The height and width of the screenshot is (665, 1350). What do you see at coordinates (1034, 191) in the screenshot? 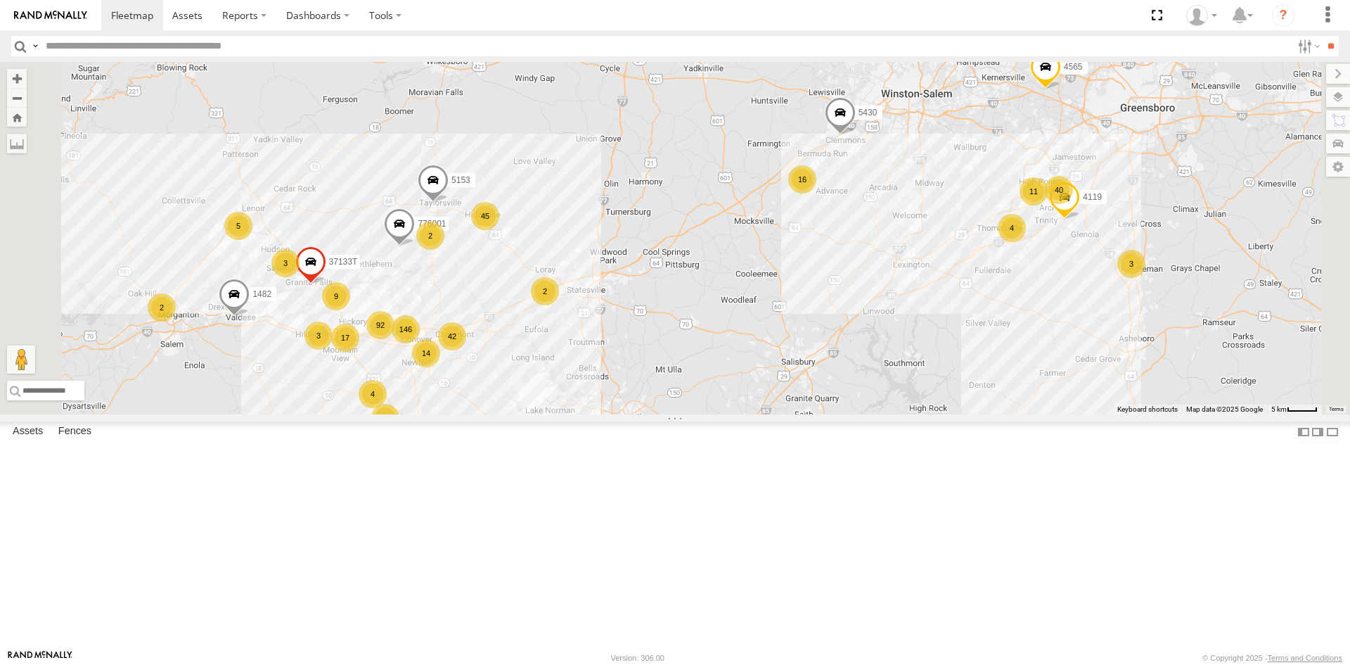
I see `div: 11` at bounding box center [1034, 191].